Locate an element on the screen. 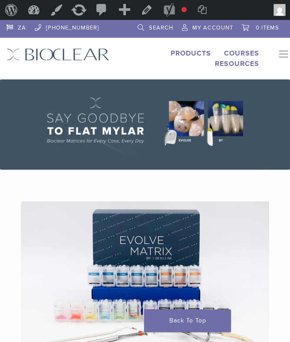 The image size is (290, 342). a: Resources is located at coordinates (237, 64).